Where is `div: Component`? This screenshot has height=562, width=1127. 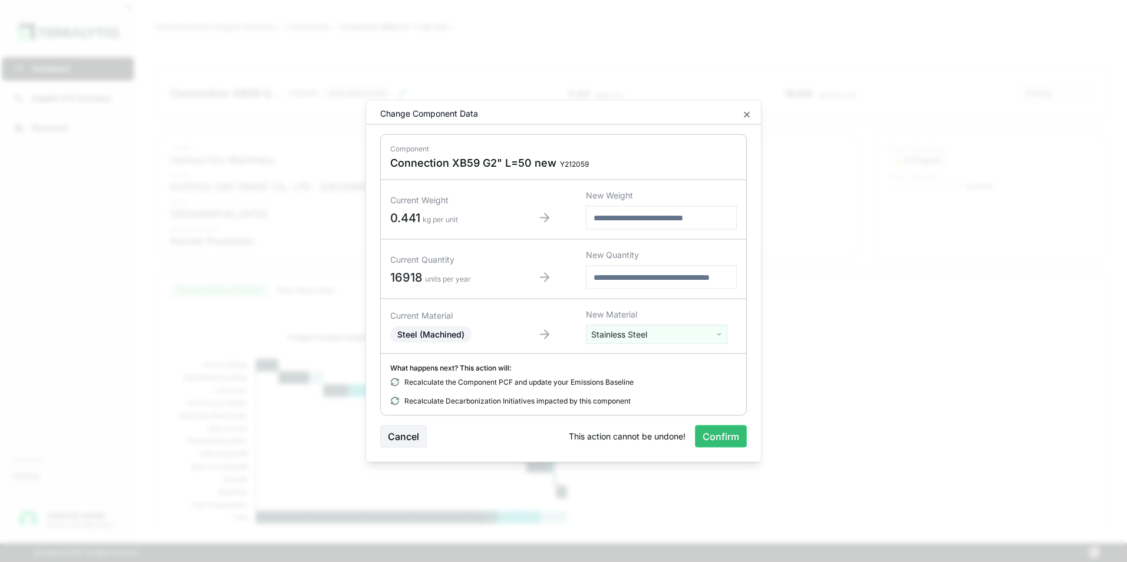 div: Component is located at coordinates (563, 149).